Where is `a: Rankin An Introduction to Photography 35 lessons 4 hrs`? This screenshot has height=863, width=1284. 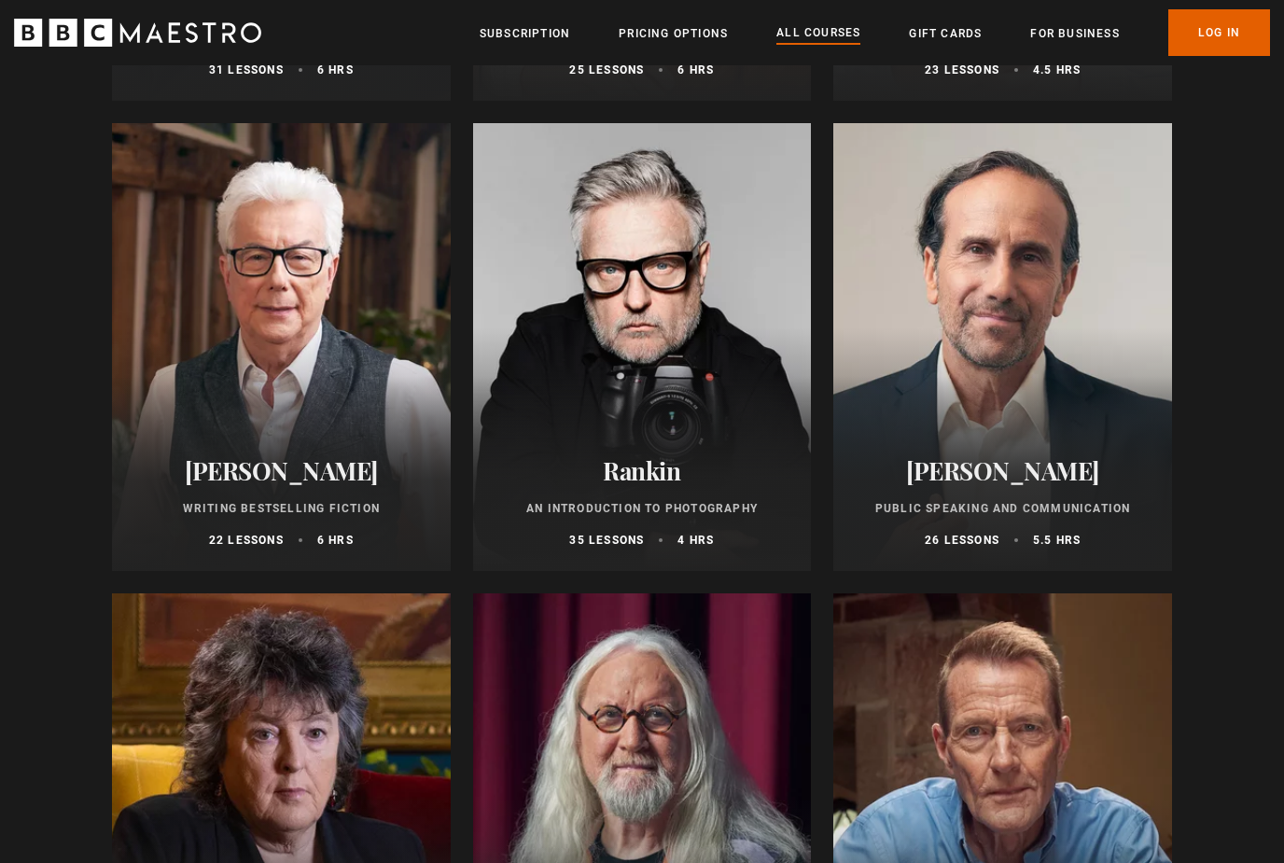
a: Rankin An Introduction to Photography 35 lessons 4 hrs is located at coordinates (642, 347).